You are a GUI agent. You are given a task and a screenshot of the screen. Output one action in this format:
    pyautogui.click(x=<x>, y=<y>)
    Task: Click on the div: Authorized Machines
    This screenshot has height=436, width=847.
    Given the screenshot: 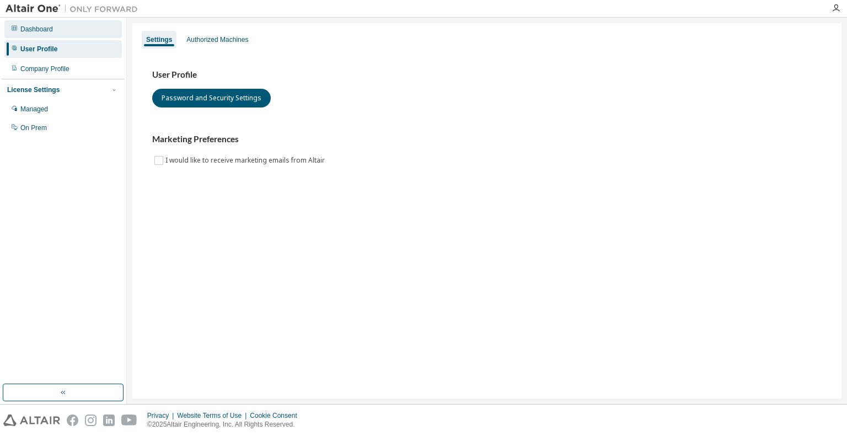 What is the action you would take?
    pyautogui.click(x=217, y=40)
    